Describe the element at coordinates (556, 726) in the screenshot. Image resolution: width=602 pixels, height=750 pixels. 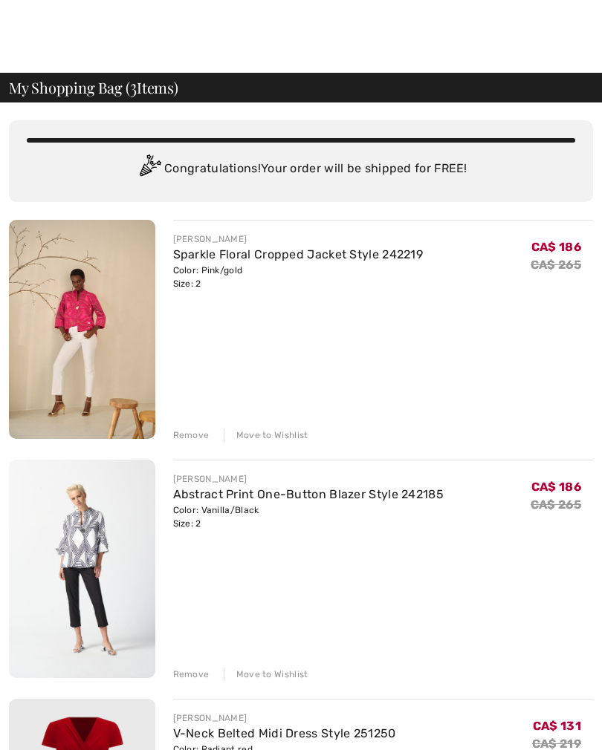
I see `span: CA$ 131` at that location.